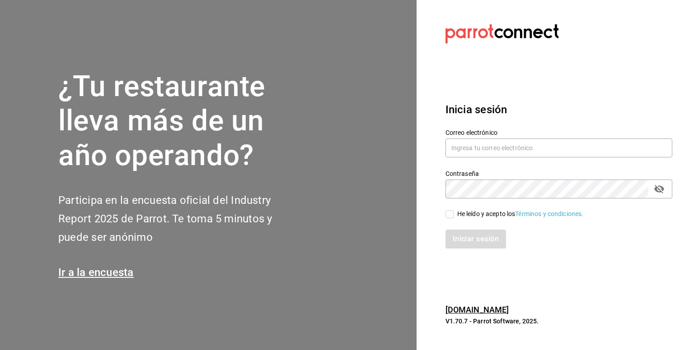 This screenshot has width=694, height=350. Describe the element at coordinates (559, 148) in the screenshot. I see `input: Ingresa tu correo electrónico` at that location.